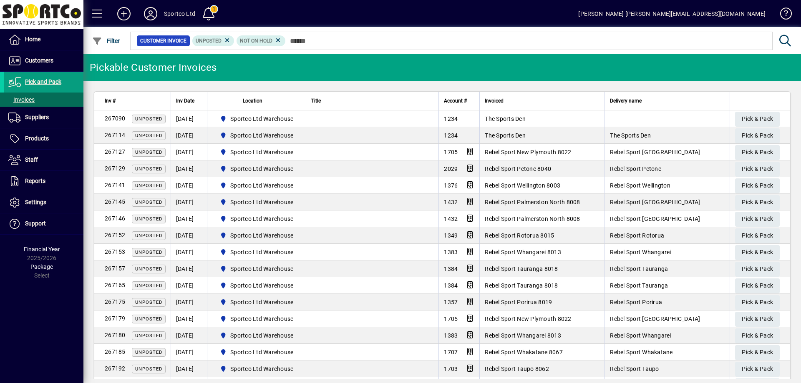  Describe the element at coordinates (37, 139) in the screenshot. I see `span: Products` at that location.